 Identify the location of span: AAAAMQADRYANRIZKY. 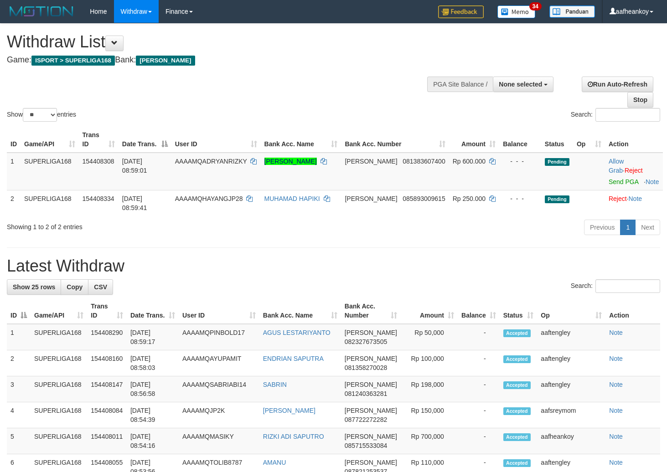
(211, 161).